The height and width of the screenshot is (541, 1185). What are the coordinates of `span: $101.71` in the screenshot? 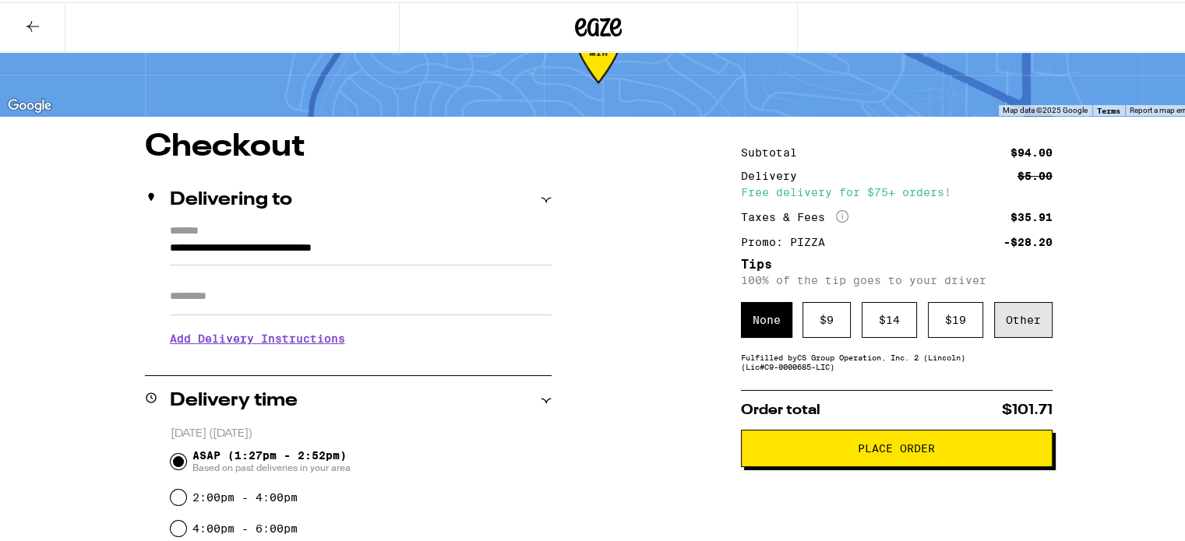 It's located at (1027, 408).